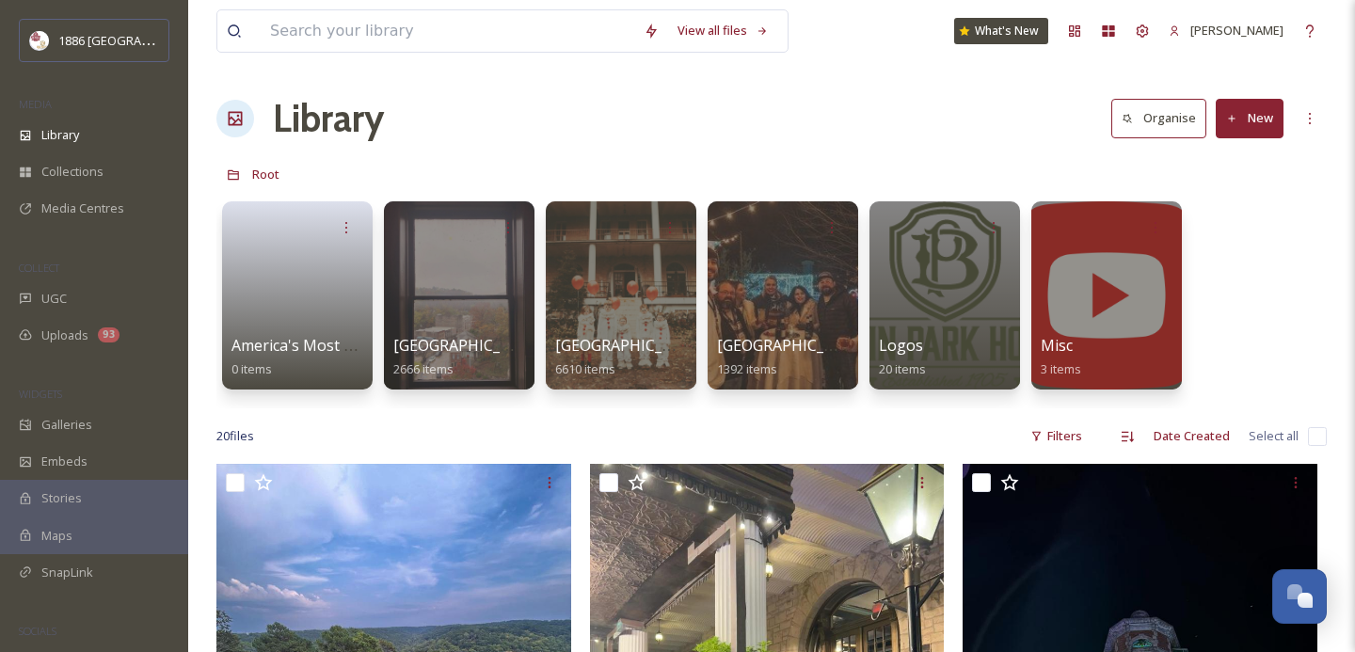  Describe the element at coordinates (64, 461) in the screenshot. I see `span: Embeds` at that location.